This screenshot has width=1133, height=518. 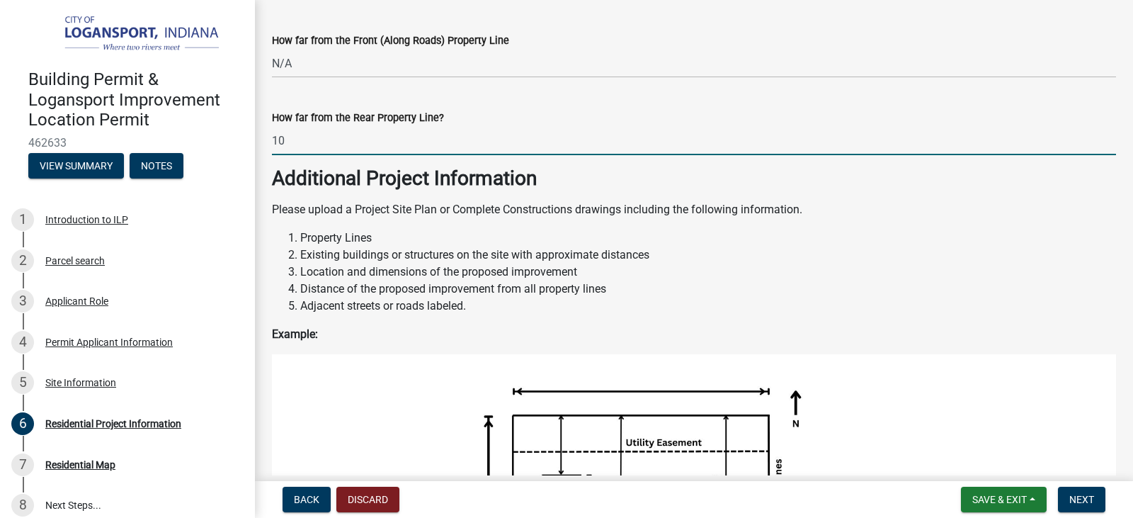 I want to click on span: Back, so click(x=307, y=499).